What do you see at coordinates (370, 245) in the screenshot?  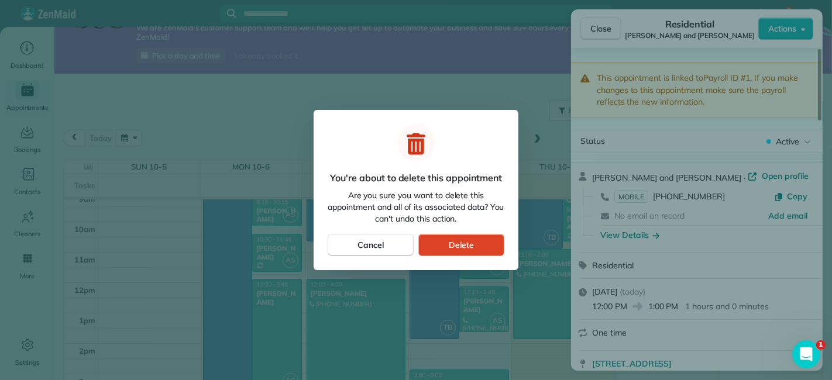 I see `span: Cancel` at bounding box center [370, 245].